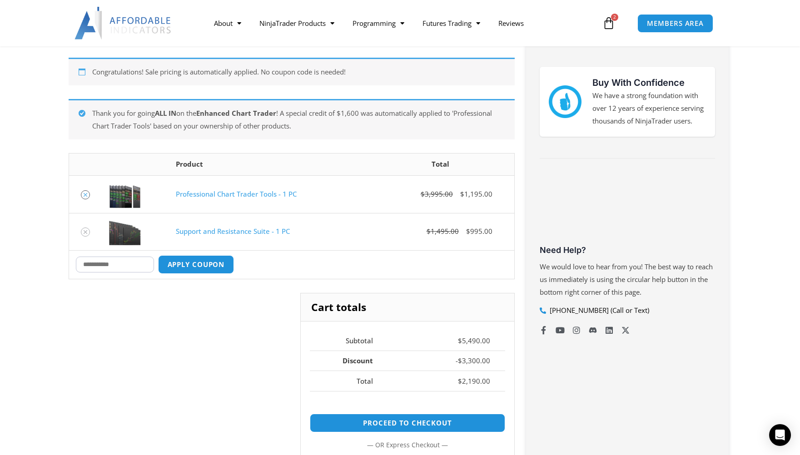 This screenshot has width=800, height=455. Describe the element at coordinates (437, 194) in the screenshot. I see `bdi: 3,995.00` at that location.